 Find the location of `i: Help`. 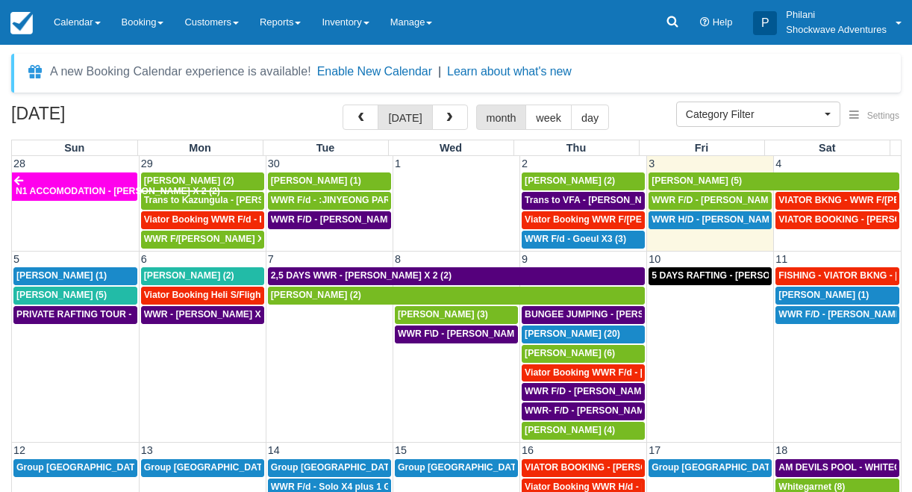

i: Help is located at coordinates (705, 22).